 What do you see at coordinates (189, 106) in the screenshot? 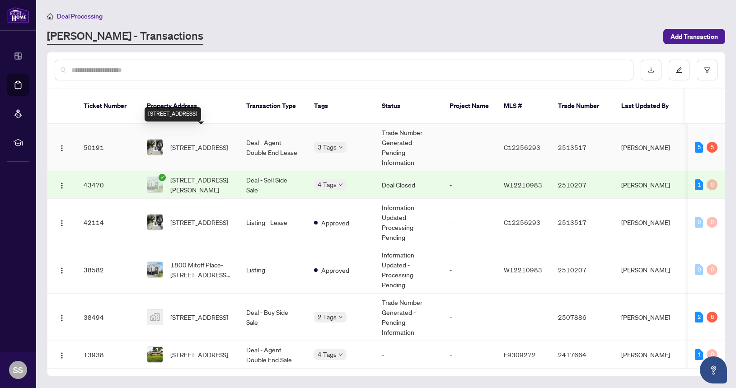
I see `th: Property Address` at bounding box center [189, 106].